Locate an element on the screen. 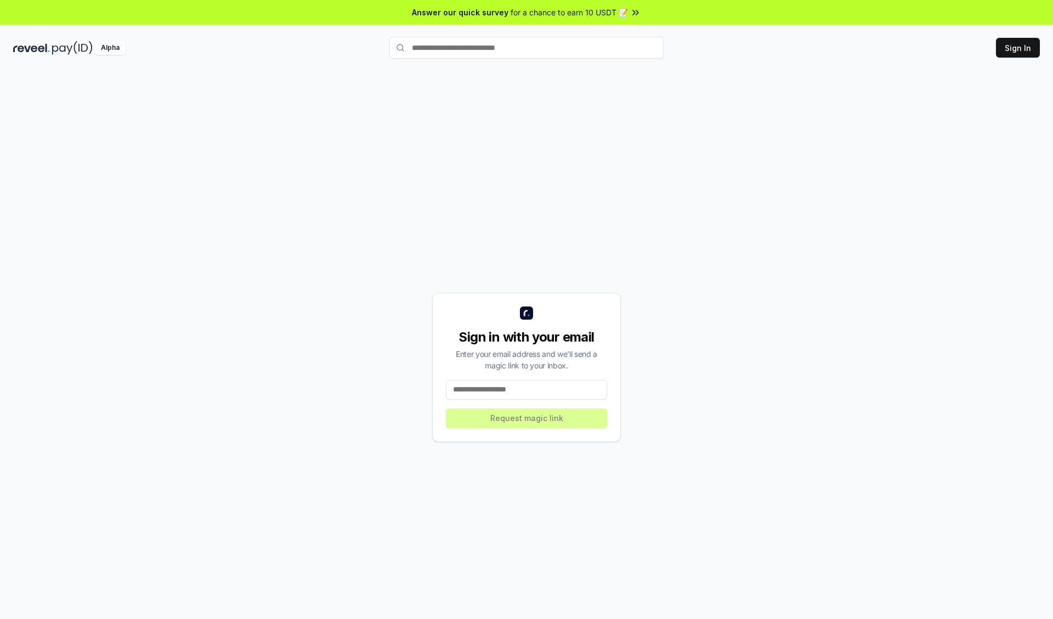  img: pay_id is located at coordinates (72, 48).